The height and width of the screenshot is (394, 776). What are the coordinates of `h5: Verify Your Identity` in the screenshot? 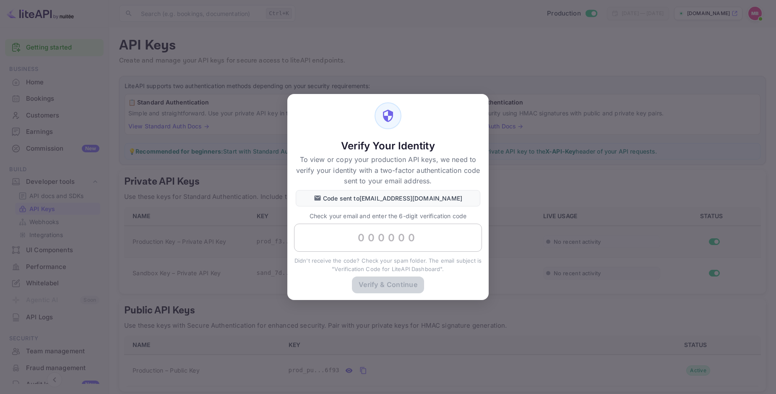 It's located at (388, 146).